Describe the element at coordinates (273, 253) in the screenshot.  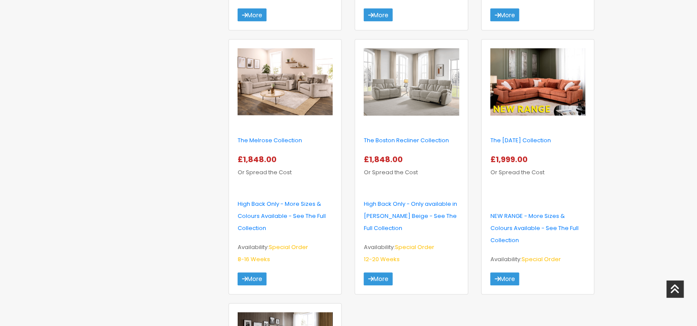
I see `span: Special Order 8-16 Weeks` at that location.